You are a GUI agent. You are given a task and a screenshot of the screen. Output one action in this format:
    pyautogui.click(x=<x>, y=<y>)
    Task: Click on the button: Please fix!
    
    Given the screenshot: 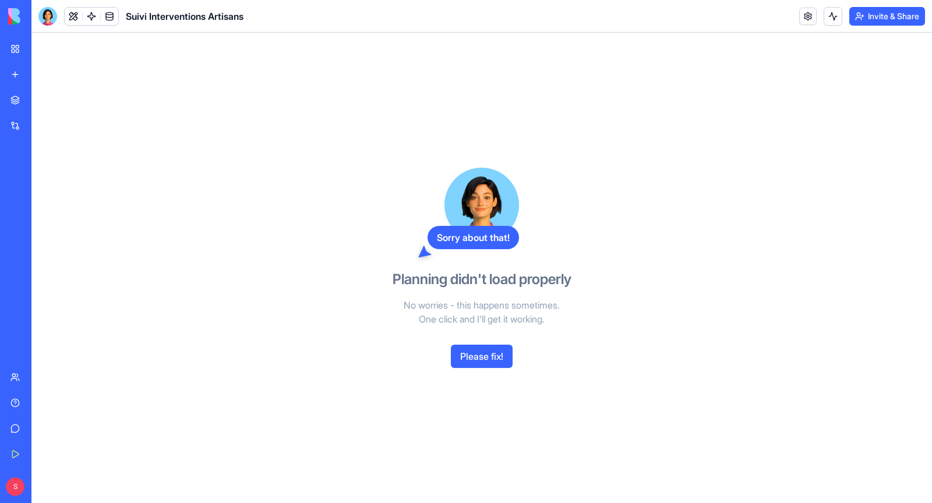 What is the action you would take?
    pyautogui.click(x=482, y=356)
    